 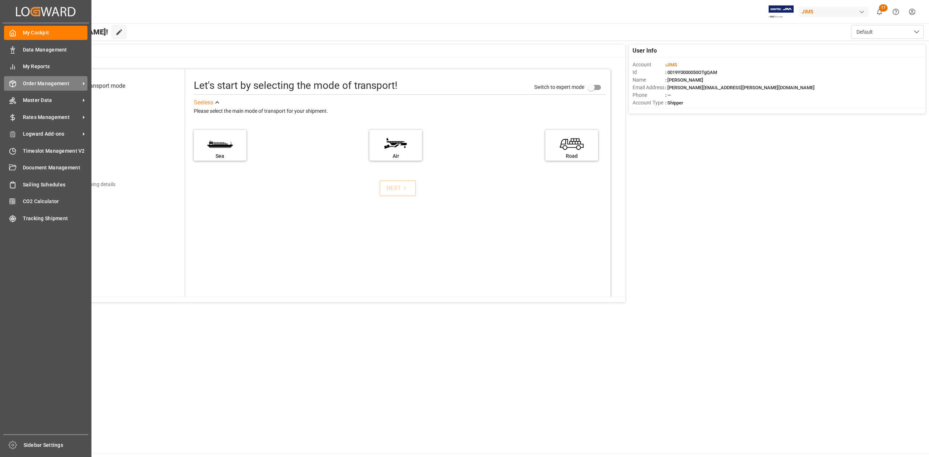 I want to click on a: CO2 Calculator, so click(x=46, y=201).